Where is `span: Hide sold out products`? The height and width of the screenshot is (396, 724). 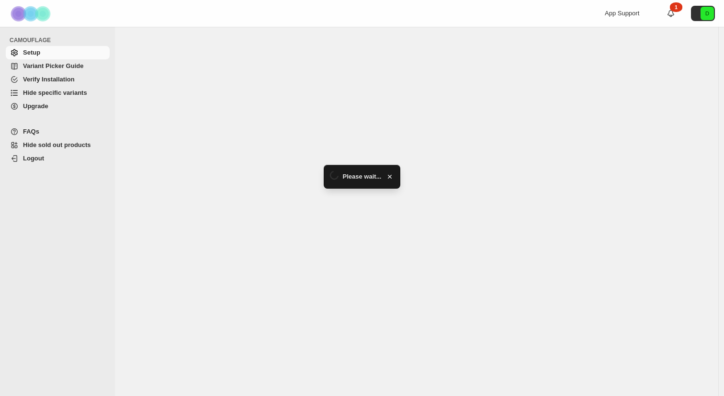 span: Hide sold out products is located at coordinates (57, 145).